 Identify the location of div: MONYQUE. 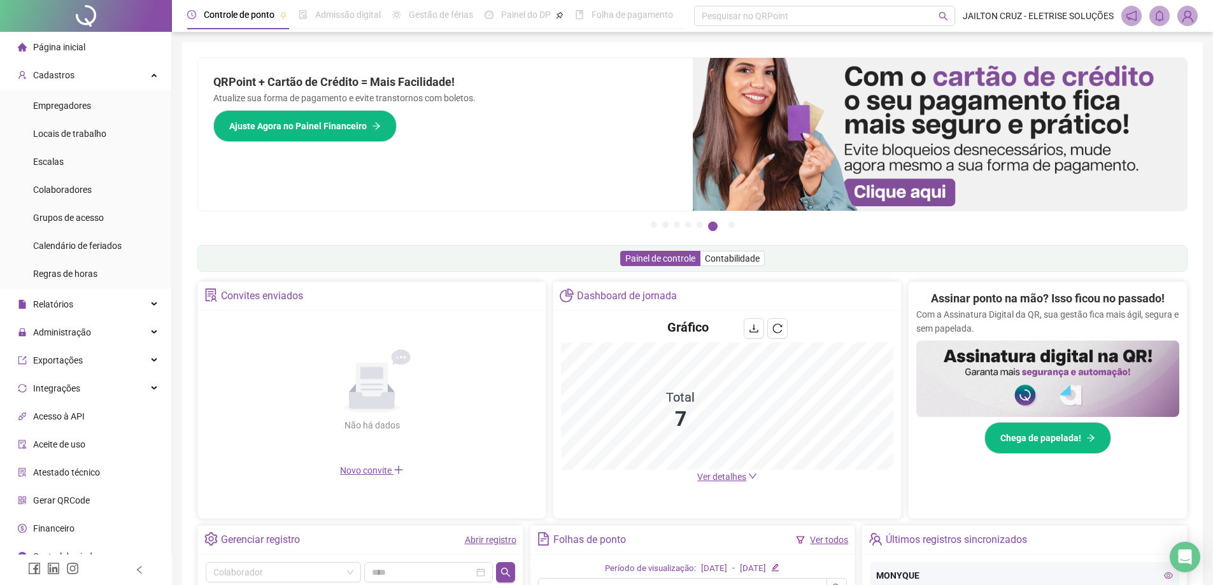
(1024, 576).